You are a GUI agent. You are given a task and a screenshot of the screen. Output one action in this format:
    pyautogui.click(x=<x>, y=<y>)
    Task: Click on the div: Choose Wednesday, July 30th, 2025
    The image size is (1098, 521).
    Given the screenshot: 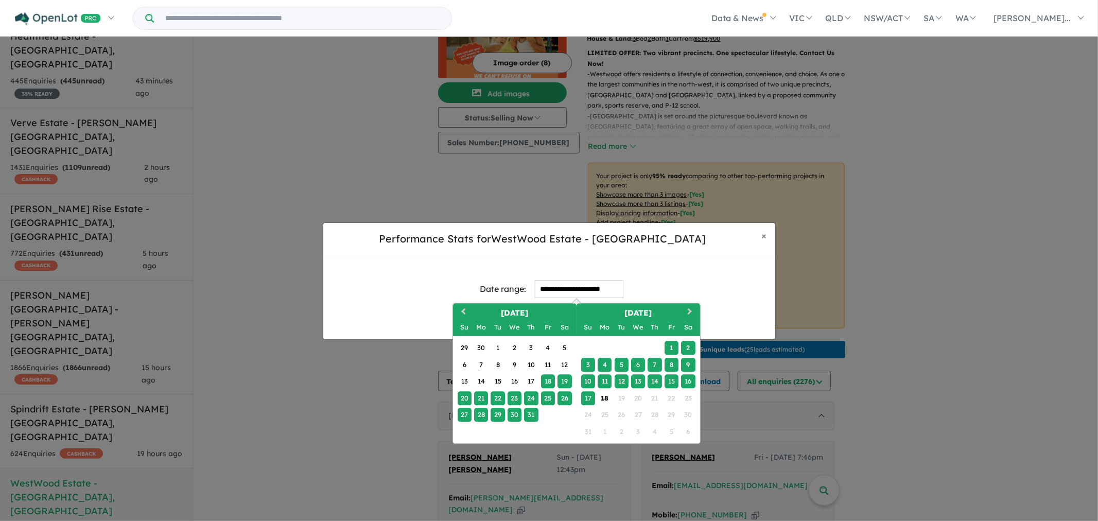 What is the action you would take?
    pyautogui.click(x=514, y=415)
    